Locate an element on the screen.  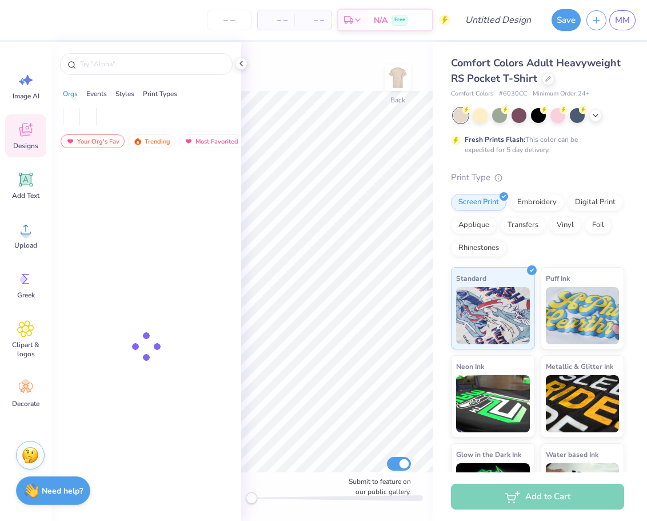
span: Neon Ink is located at coordinates (470, 366).